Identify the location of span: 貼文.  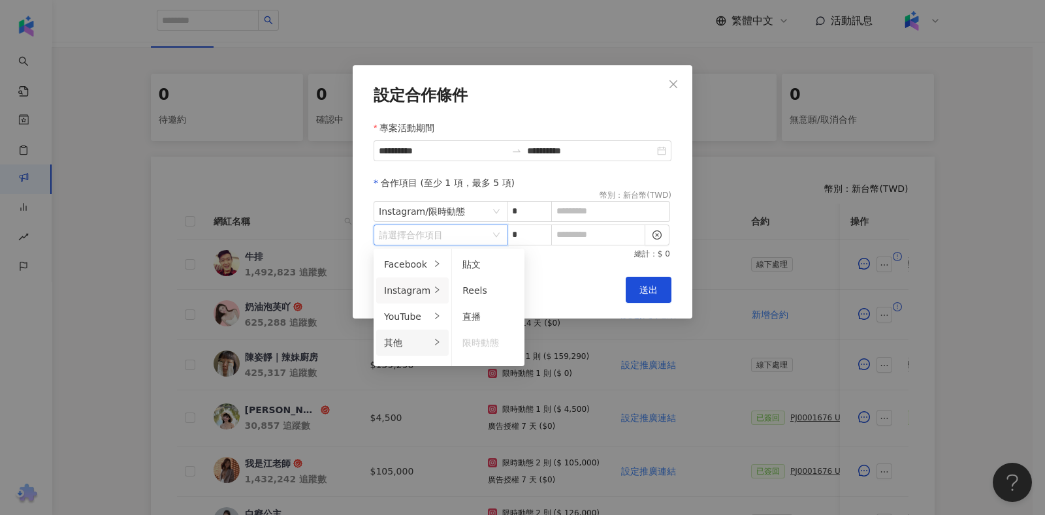
(471, 264).